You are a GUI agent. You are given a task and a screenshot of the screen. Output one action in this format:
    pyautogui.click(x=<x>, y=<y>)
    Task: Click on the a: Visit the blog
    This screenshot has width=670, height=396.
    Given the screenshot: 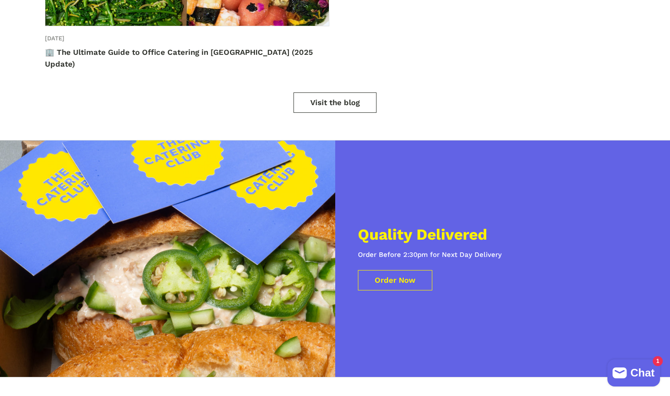 What is the action you would take?
    pyautogui.click(x=335, y=102)
    